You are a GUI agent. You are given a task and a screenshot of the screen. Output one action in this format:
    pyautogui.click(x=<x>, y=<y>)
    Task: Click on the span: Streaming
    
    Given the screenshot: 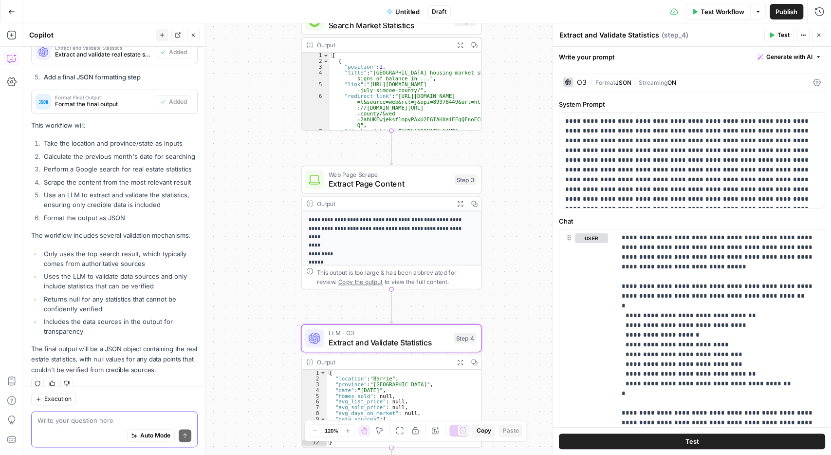 What is the action you would take?
    pyautogui.click(x=653, y=82)
    